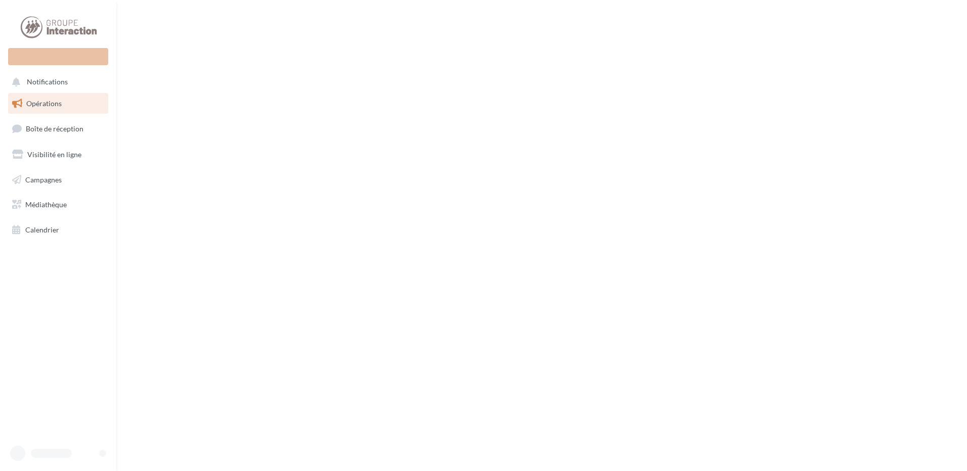 The height and width of the screenshot is (471, 967). What do you see at coordinates (46, 204) in the screenshot?
I see `span: Médiathèque` at bounding box center [46, 204].